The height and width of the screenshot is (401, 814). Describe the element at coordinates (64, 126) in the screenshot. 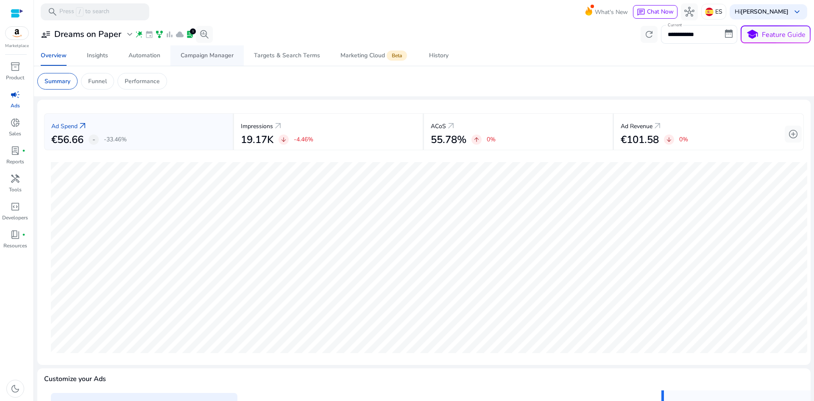

I see `p: Ad Spend` at that location.